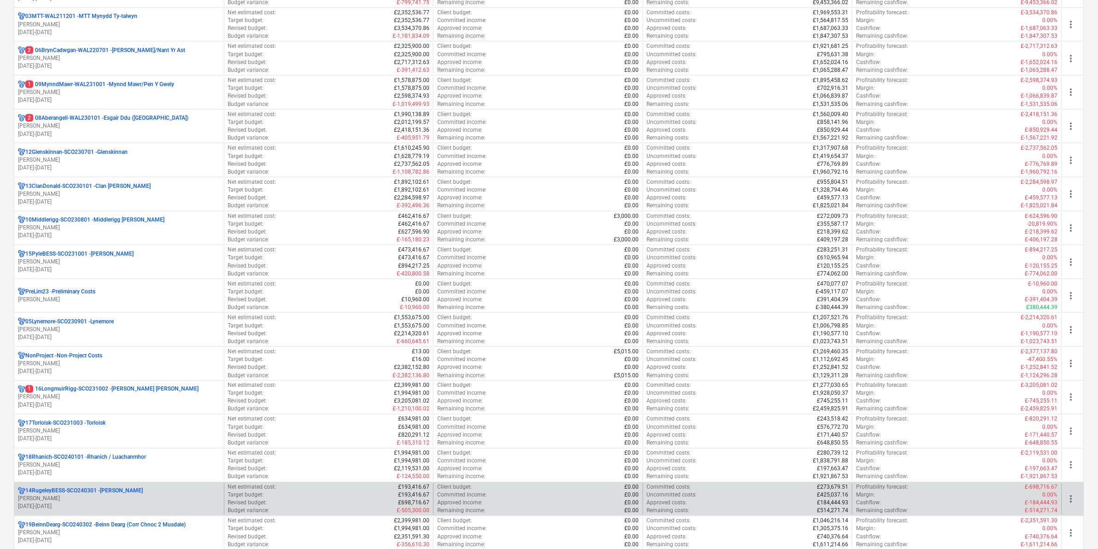  Describe the element at coordinates (1050, 190) in the screenshot. I see `p: 0.00%` at that location.